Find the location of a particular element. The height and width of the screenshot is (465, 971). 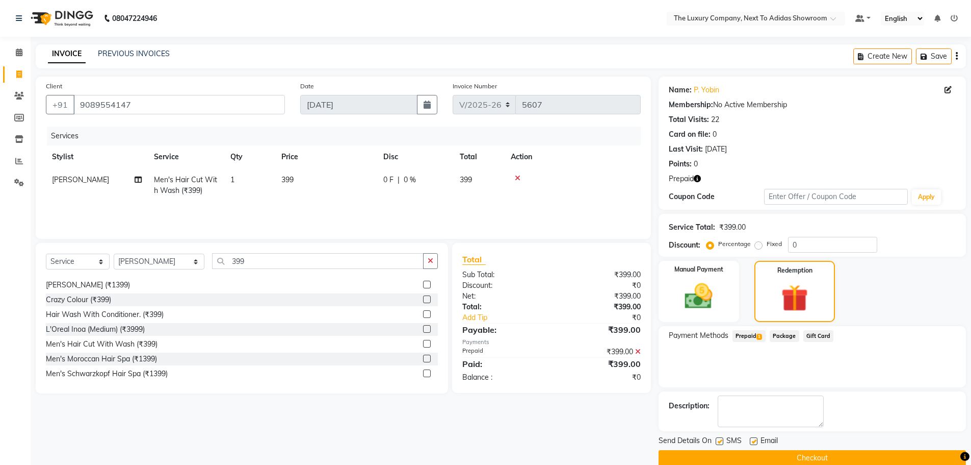

b: 08047224946 is located at coordinates (135, 18).